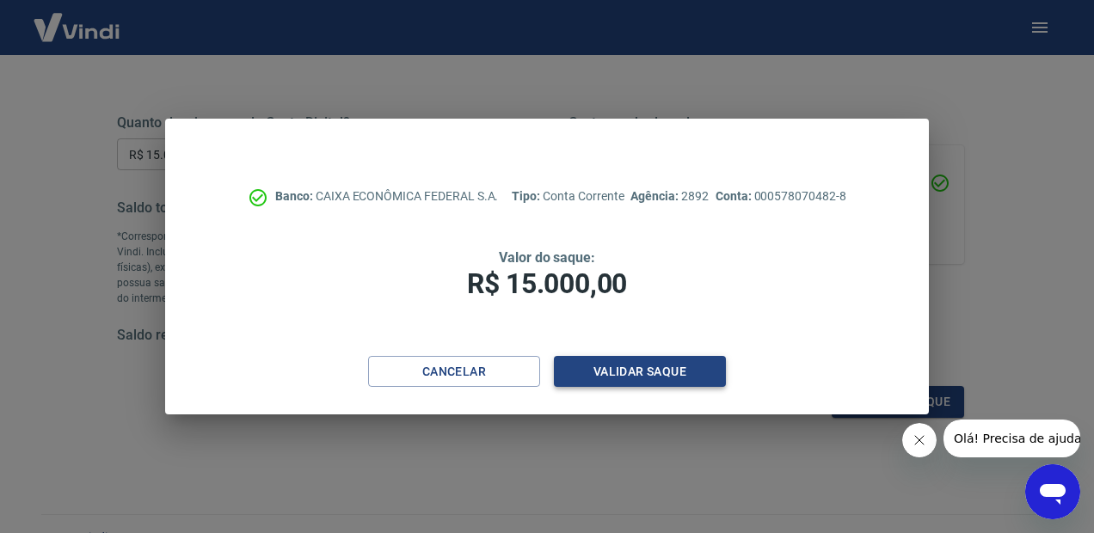  I want to click on p: 2892, so click(669, 196).